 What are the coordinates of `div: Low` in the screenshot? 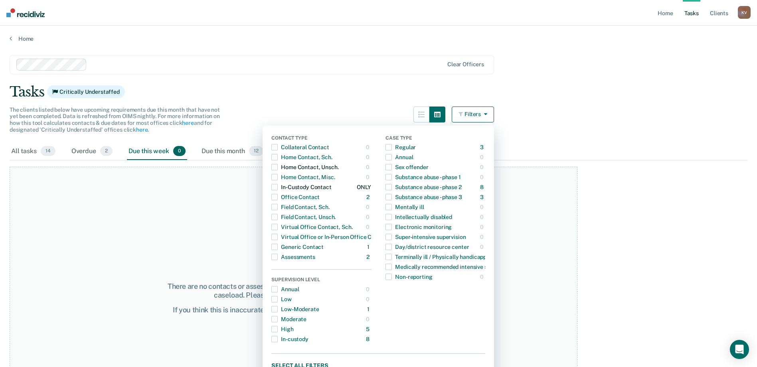 It's located at (281, 299).